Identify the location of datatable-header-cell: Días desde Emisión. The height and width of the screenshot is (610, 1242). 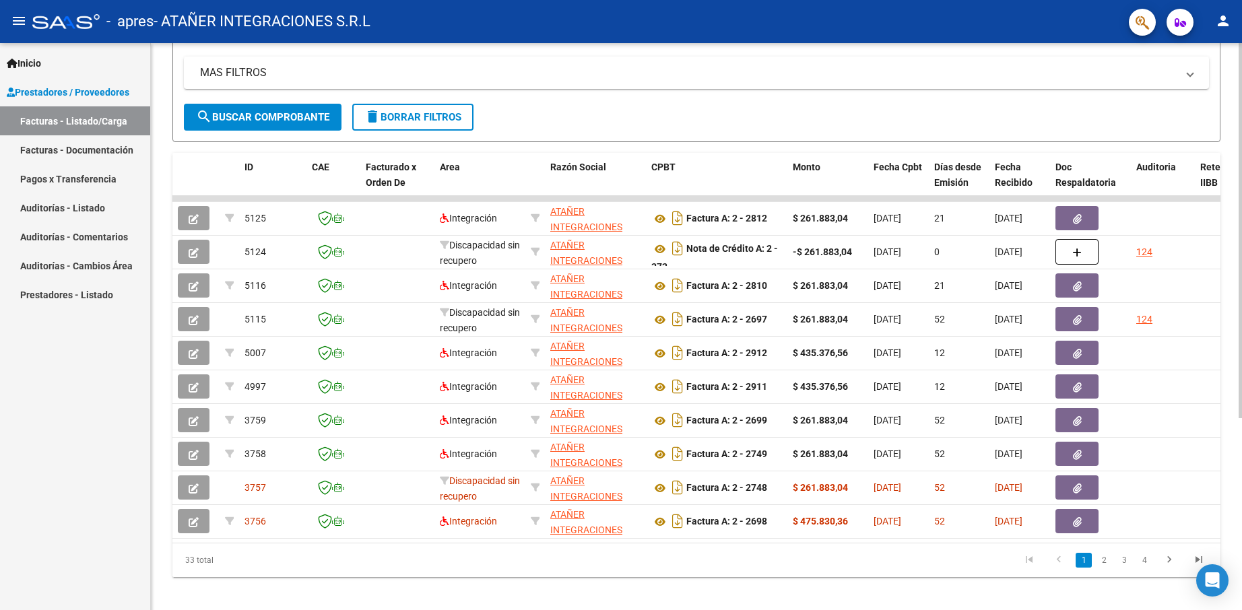
(959, 183).